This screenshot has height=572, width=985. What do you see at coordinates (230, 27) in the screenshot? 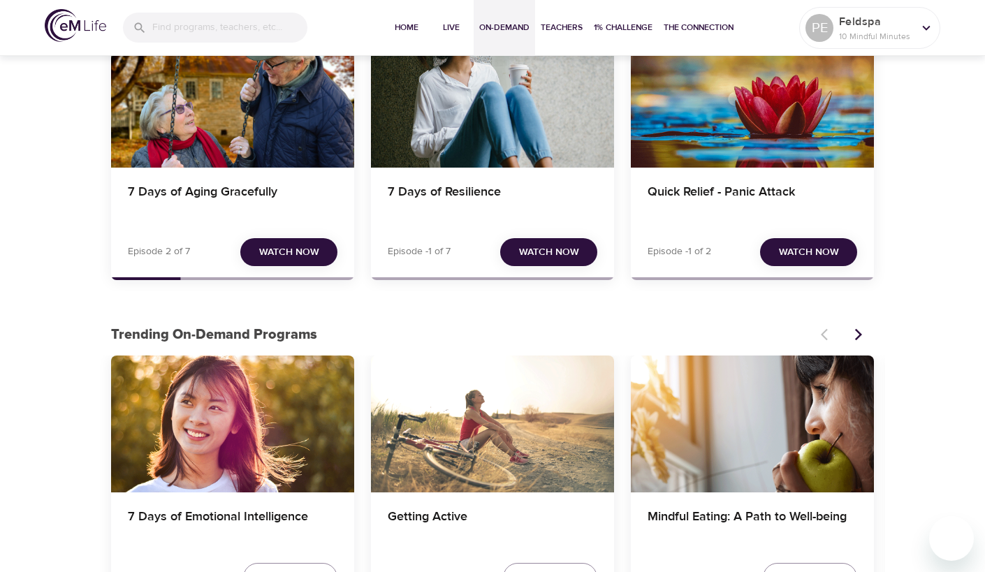
I see `input: Find programs, teachers, etc...` at bounding box center [230, 27].